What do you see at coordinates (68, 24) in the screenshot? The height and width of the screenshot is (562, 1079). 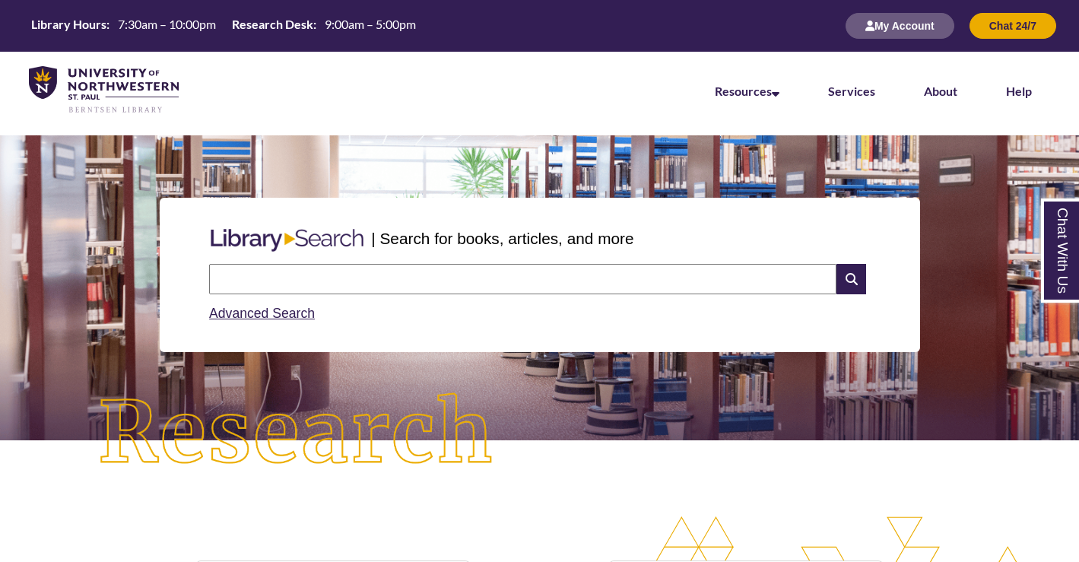 I see `th: Library Hours:` at bounding box center [68, 24].